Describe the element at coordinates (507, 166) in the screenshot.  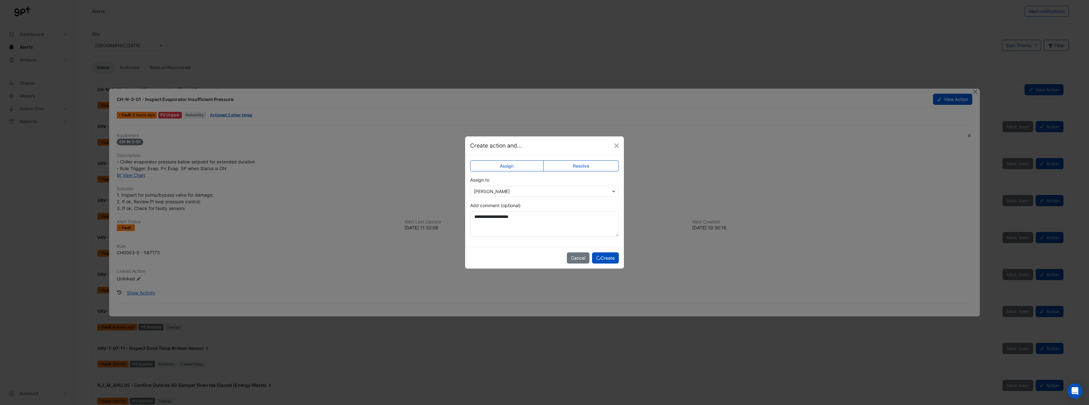
I see `label: Assign` at that location.